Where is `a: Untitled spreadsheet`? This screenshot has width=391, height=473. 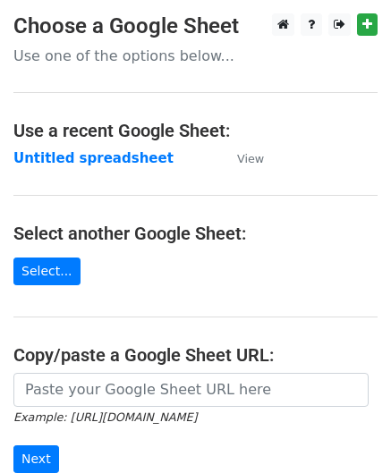 a: Untitled spreadsheet is located at coordinates (93, 158).